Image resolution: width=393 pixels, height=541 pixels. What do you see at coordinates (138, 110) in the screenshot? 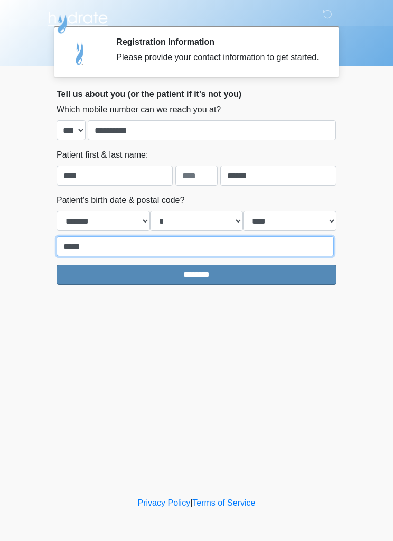
I see `label: Which mobile number can we reach you at?` at bounding box center [138, 110].